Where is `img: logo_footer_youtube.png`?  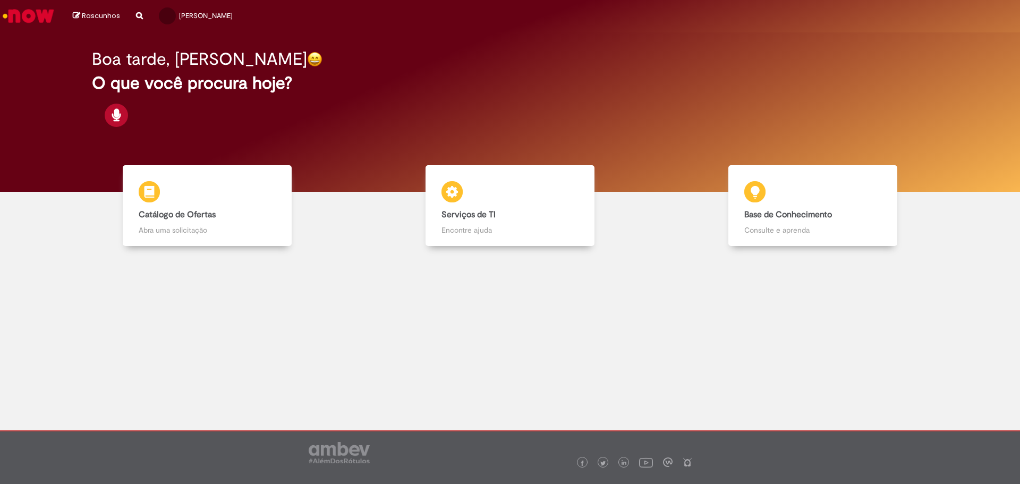
img: logo_footer_youtube.png is located at coordinates (646, 462).